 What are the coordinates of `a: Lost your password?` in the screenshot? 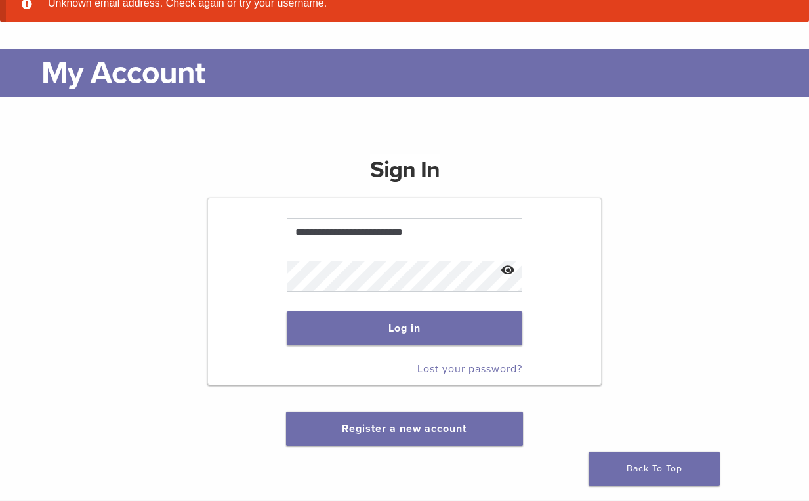 It's located at (470, 369).